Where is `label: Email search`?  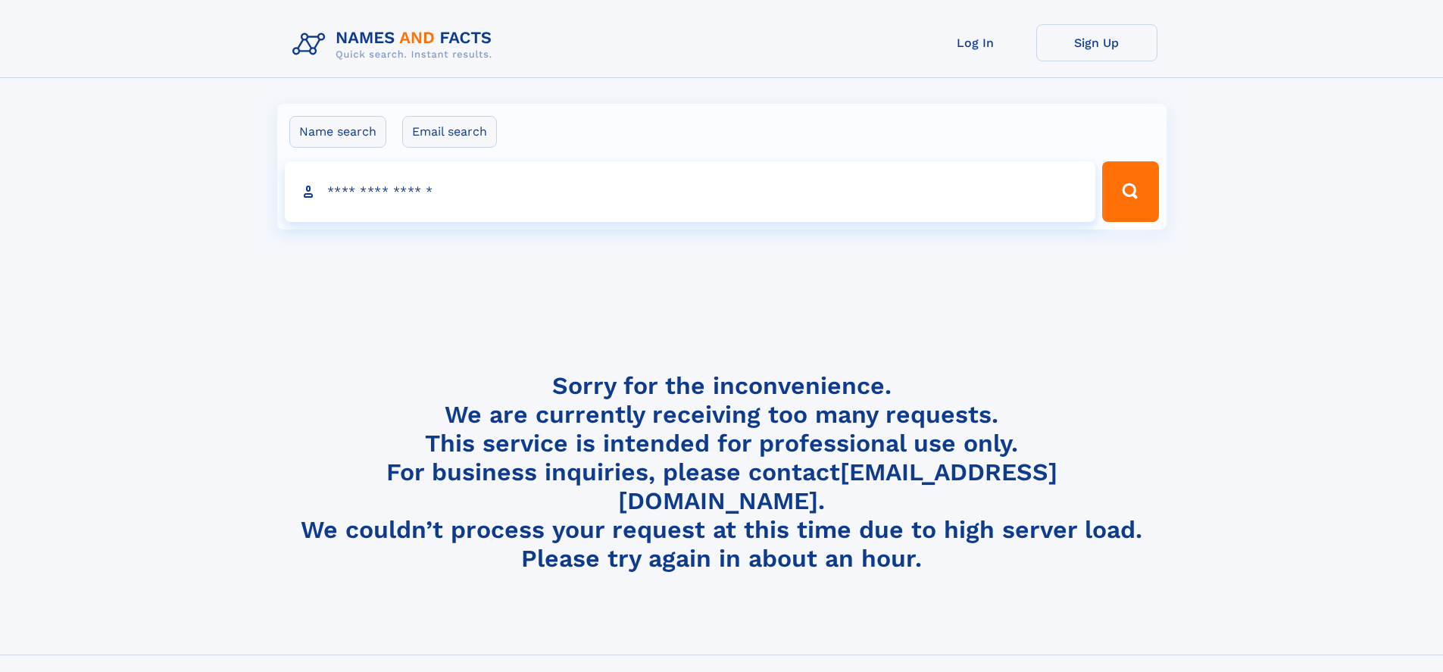
label: Email search is located at coordinates (449, 132).